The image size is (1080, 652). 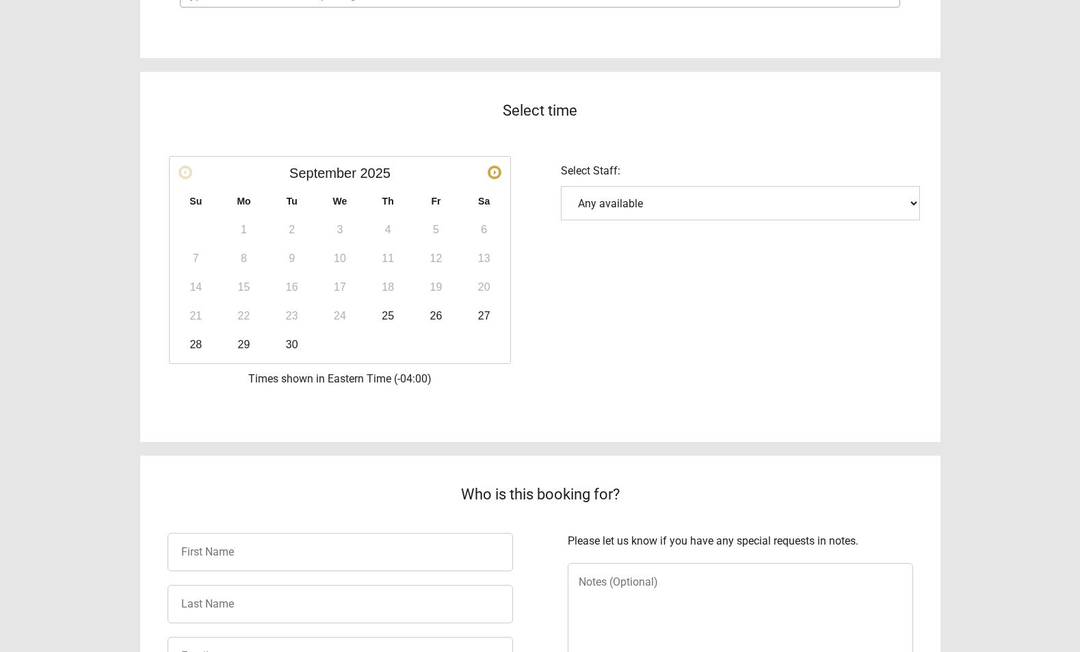 What do you see at coordinates (540, 494) in the screenshot?
I see `div: Who is this booking for?` at bounding box center [540, 494].